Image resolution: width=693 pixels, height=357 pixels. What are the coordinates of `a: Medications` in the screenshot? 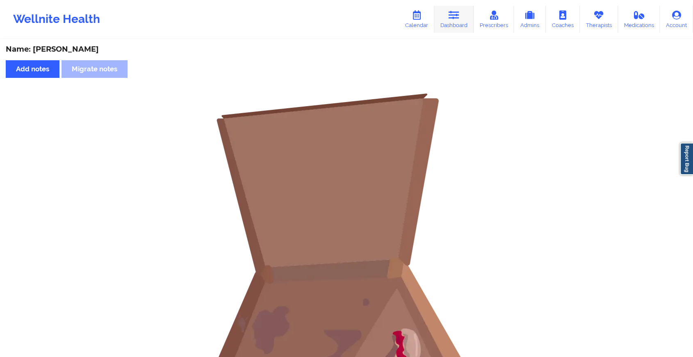 It's located at (639, 19).